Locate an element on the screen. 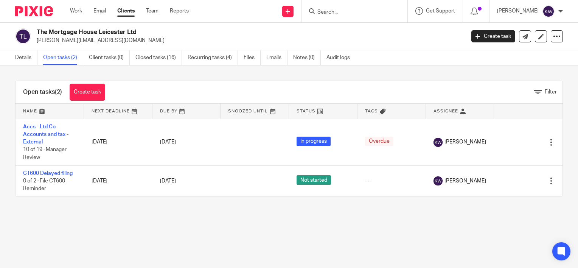  a: Open tasks (2) is located at coordinates (63, 57).